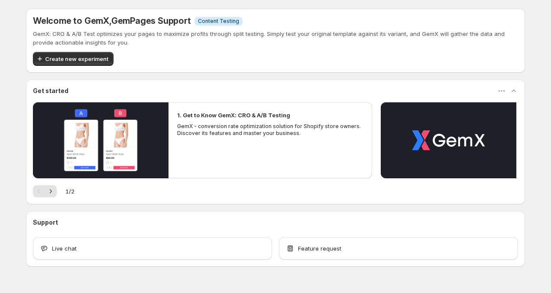 This screenshot has width=551, height=293. I want to click on span: Feature request, so click(320, 249).